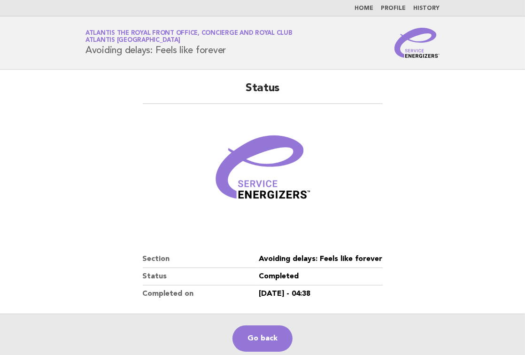  I want to click on dt: Section, so click(201, 259).